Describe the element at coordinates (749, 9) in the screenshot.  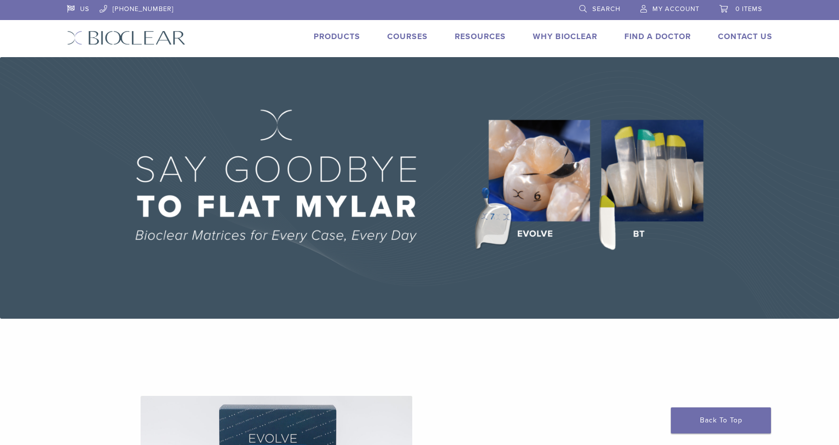
I see `span: 0 items` at that location.